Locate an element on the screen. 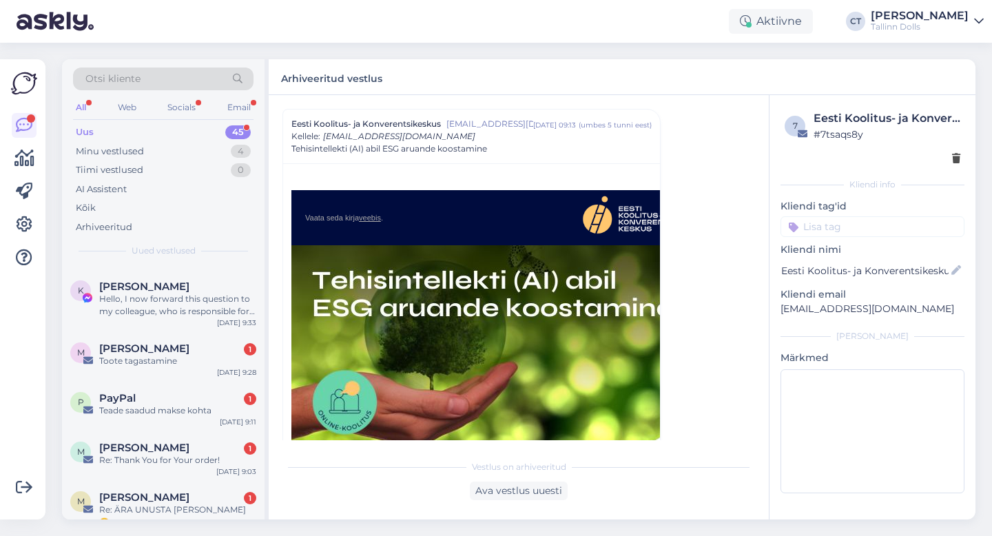  span: PayPal is located at coordinates (117, 398).